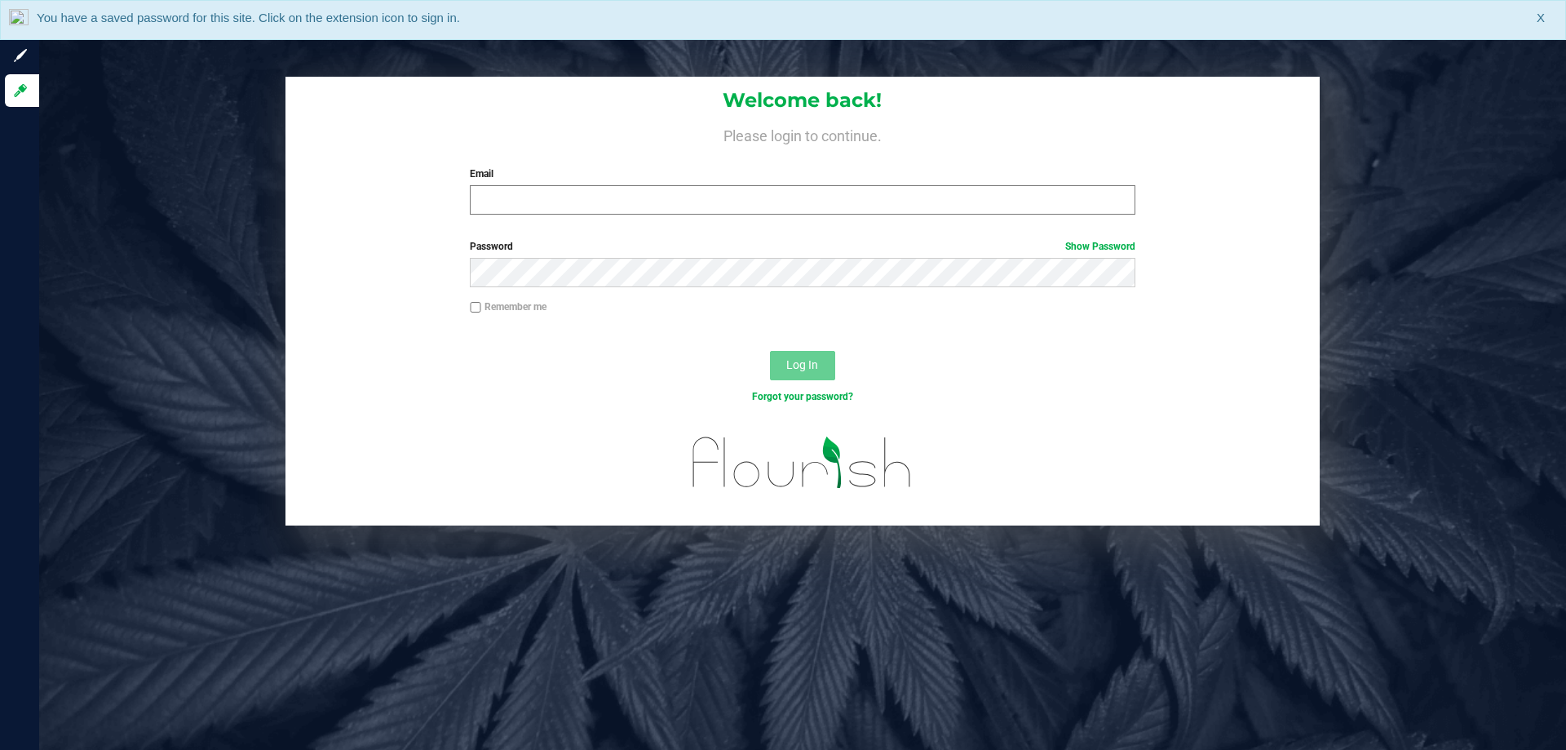 The image size is (1566, 750). What do you see at coordinates (802, 462) in the screenshot?
I see `img: flourish_logo.svg` at bounding box center [802, 462].